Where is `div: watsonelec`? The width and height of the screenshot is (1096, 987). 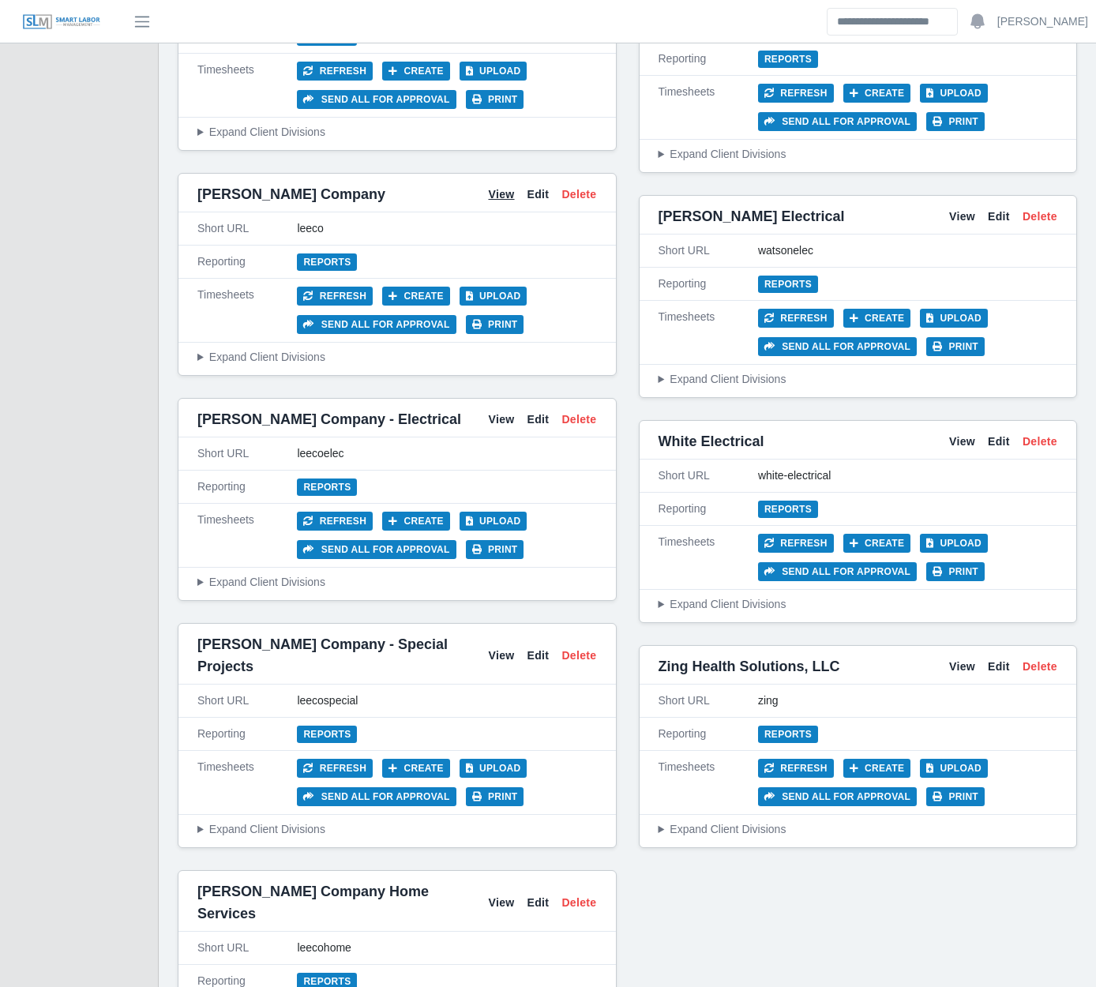
div: watsonelec is located at coordinates (907, 250).